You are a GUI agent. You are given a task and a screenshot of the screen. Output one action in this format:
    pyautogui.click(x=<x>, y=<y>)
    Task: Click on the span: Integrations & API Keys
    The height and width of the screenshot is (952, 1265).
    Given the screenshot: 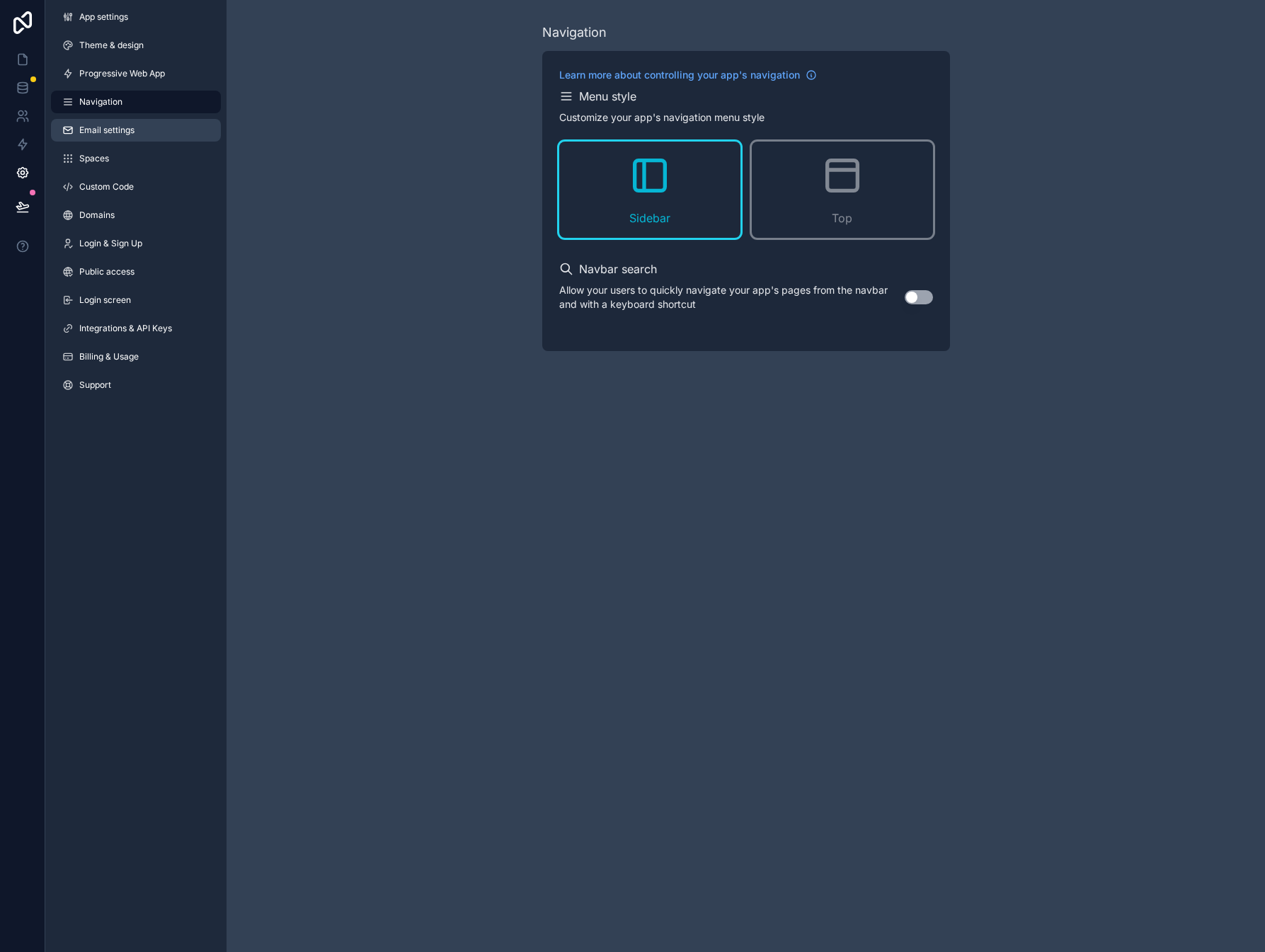 What is the action you would take?
    pyautogui.click(x=125, y=329)
    